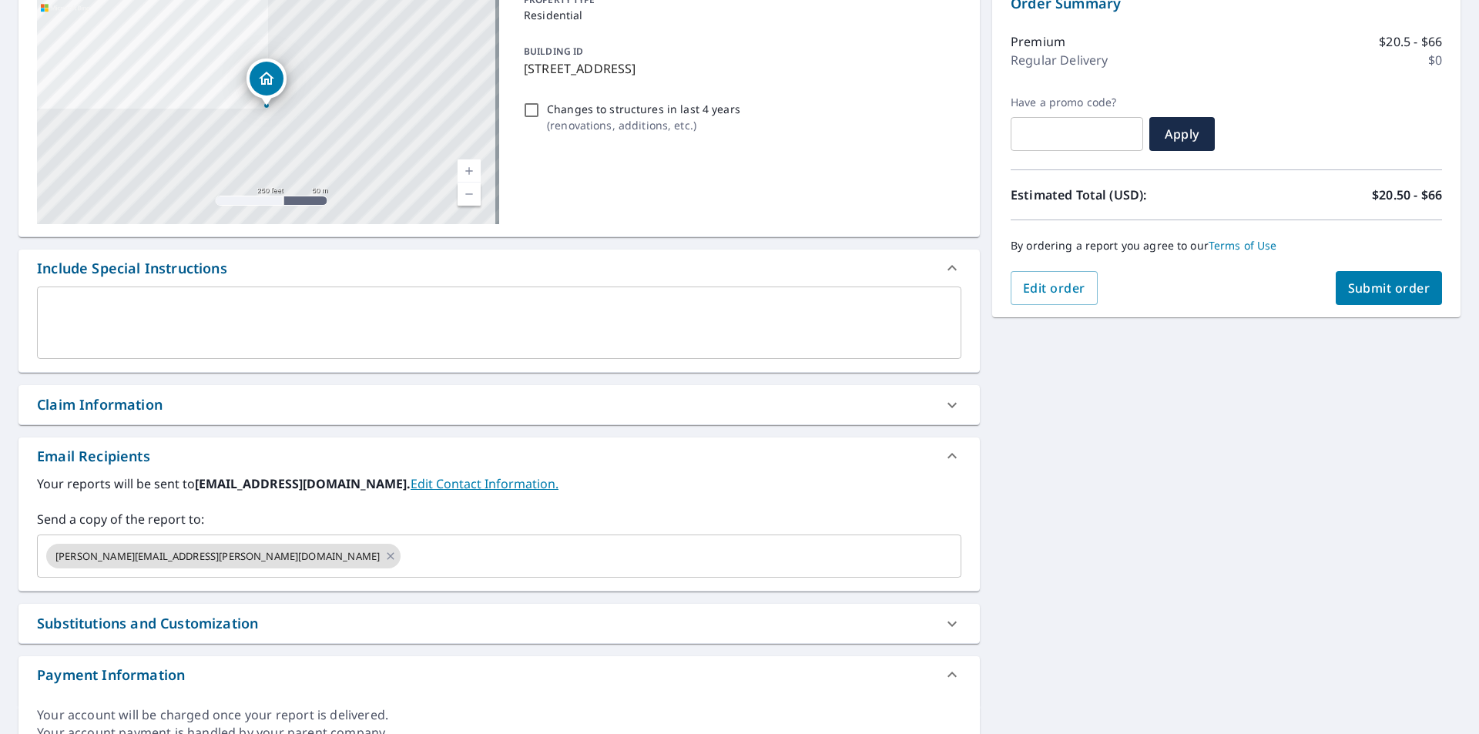  What do you see at coordinates (266, 82) in the screenshot?
I see `div: Dropped pin, building 1, Residential property, 9775 Cedar Island Rd White Lake, MI 48386` at bounding box center [266, 82].